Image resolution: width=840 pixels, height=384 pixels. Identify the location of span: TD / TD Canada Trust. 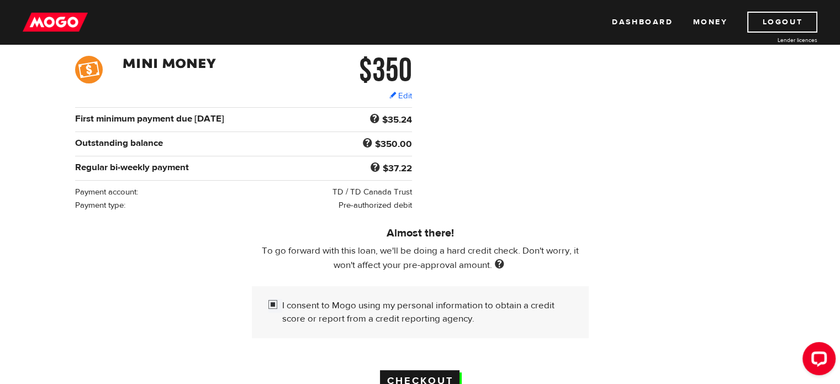
(372, 192).